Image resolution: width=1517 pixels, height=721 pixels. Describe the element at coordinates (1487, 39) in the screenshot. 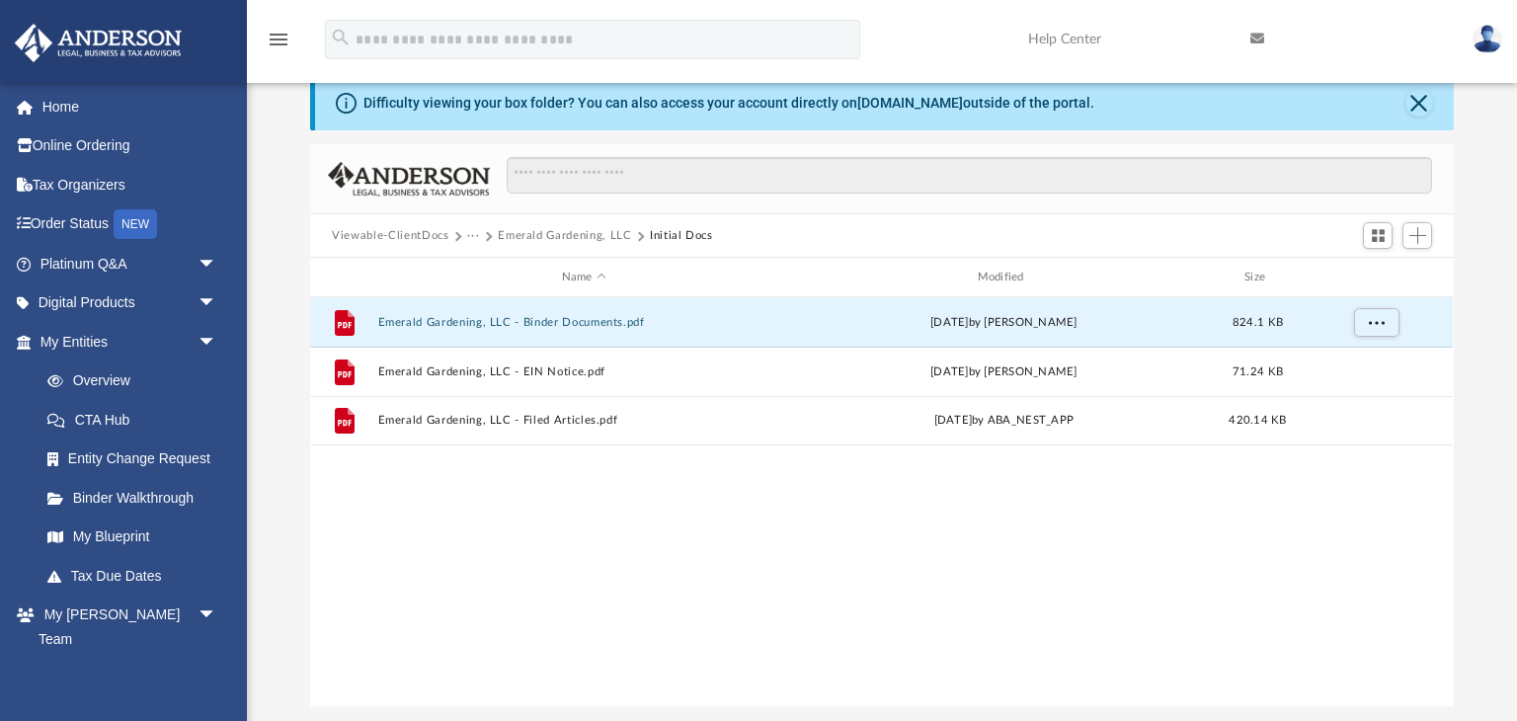

I see `img: User Pic` at that location.